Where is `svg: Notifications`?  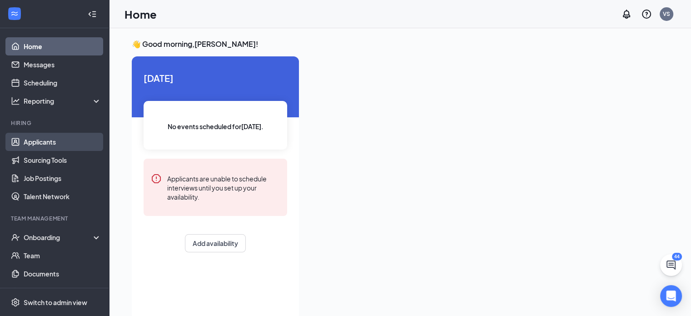
svg: Notifications is located at coordinates (626, 14).